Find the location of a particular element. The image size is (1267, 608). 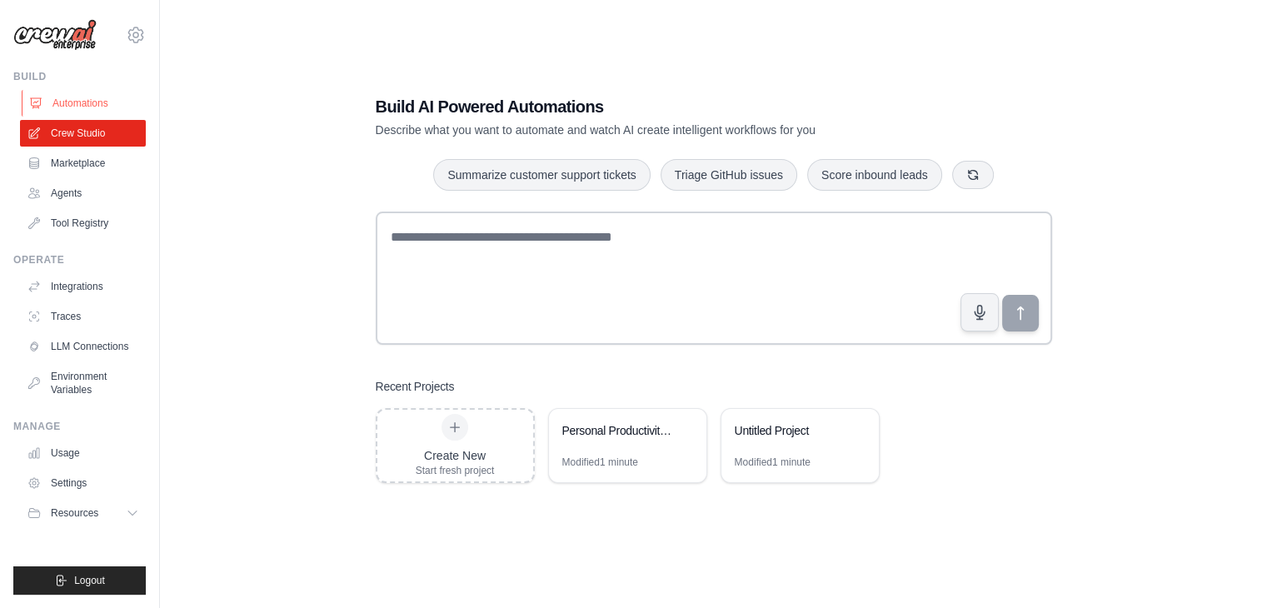

a: Crew Studio is located at coordinates (82, 133).